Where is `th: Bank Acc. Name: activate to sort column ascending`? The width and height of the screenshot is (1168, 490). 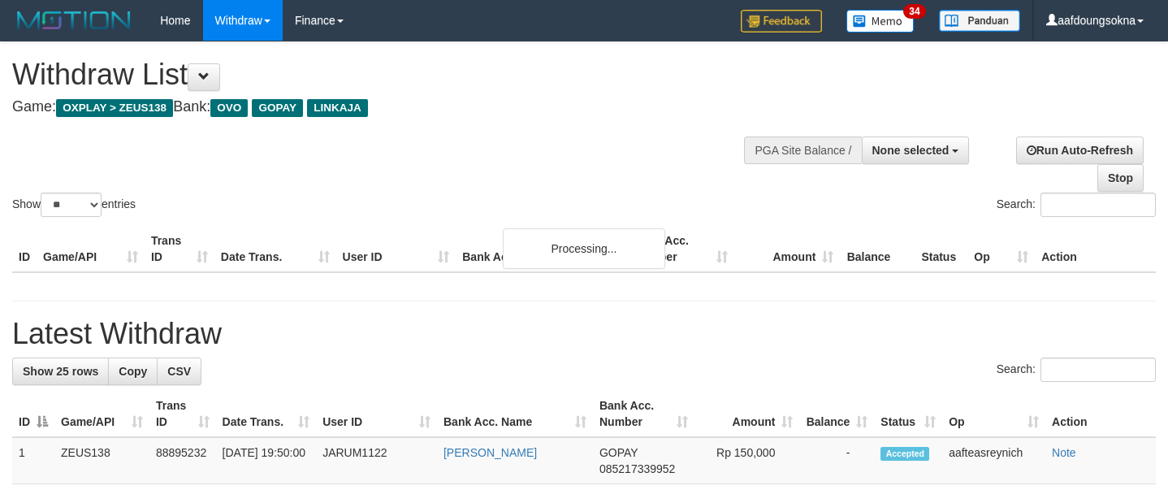
th: Bank Acc. Name: activate to sort column ascending is located at coordinates (515, 414).